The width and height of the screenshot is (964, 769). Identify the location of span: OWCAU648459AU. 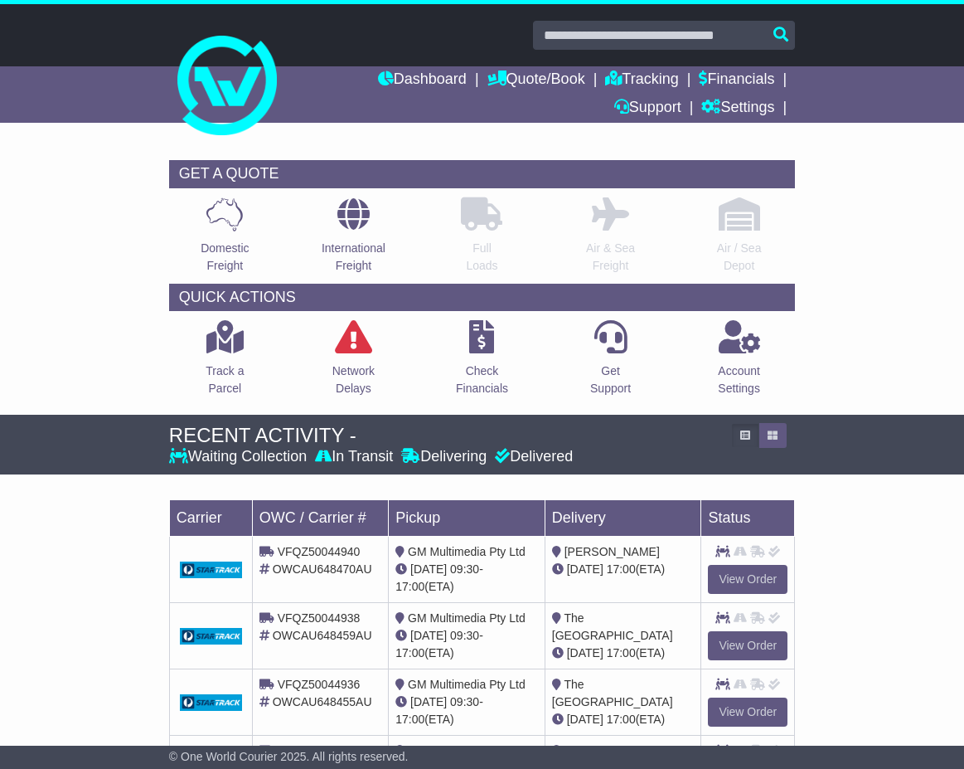
(323, 635).